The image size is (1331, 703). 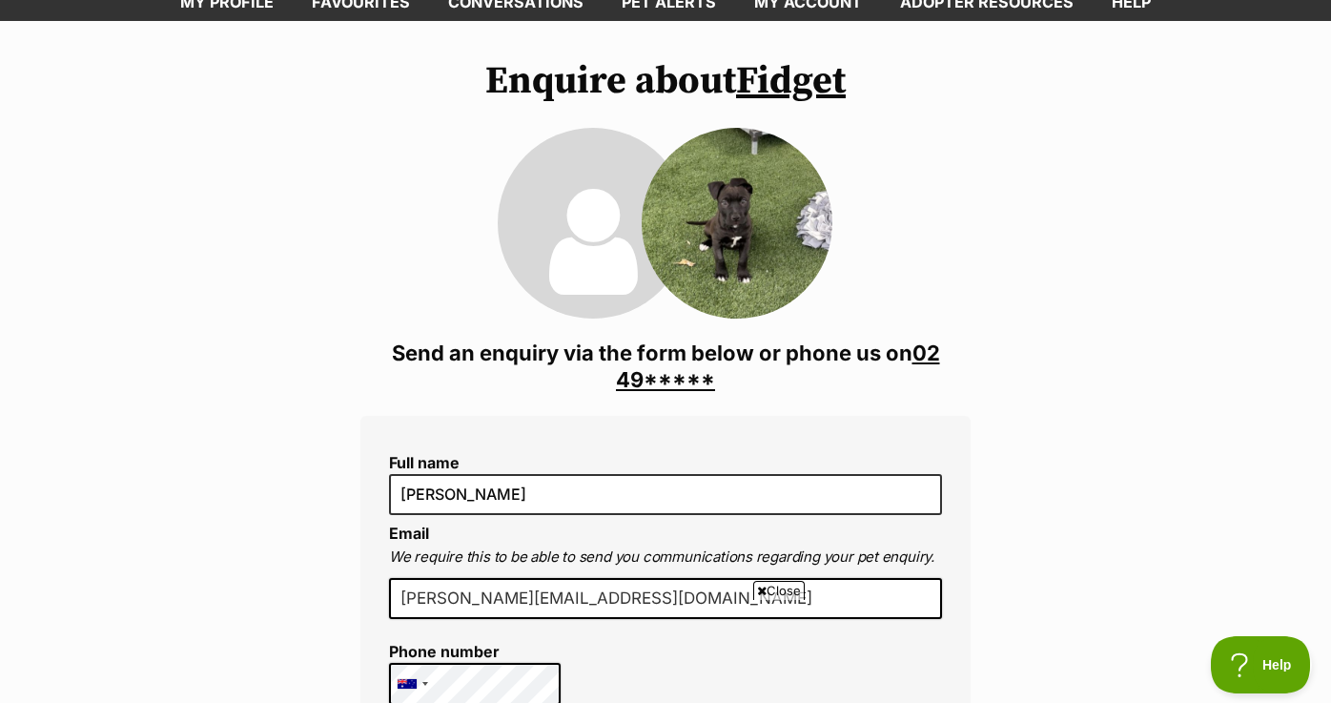 What do you see at coordinates (409, 533) in the screenshot?
I see `label: Email` at bounding box center [409, 533].